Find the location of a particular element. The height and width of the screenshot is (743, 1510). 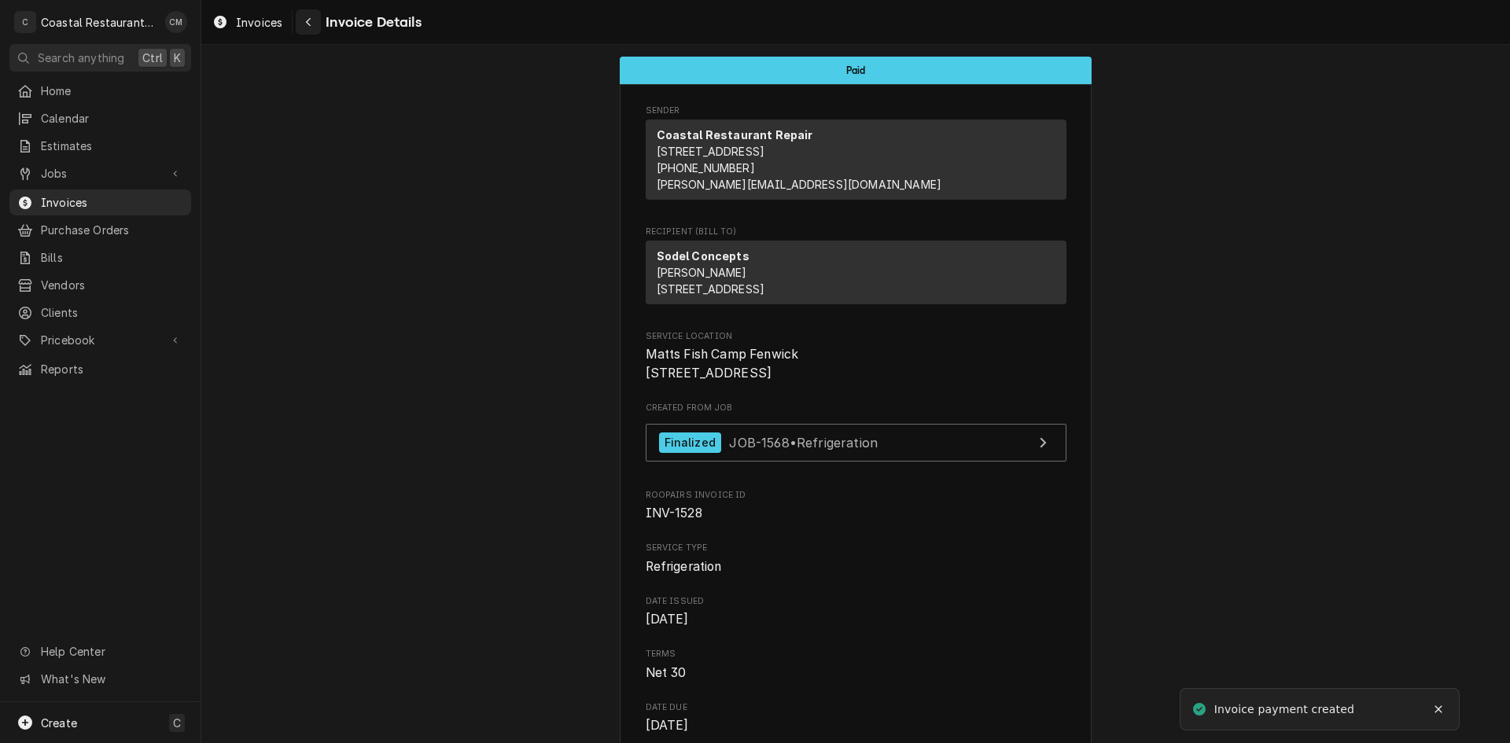

span: Search anything is located at coordinates (81, 57).